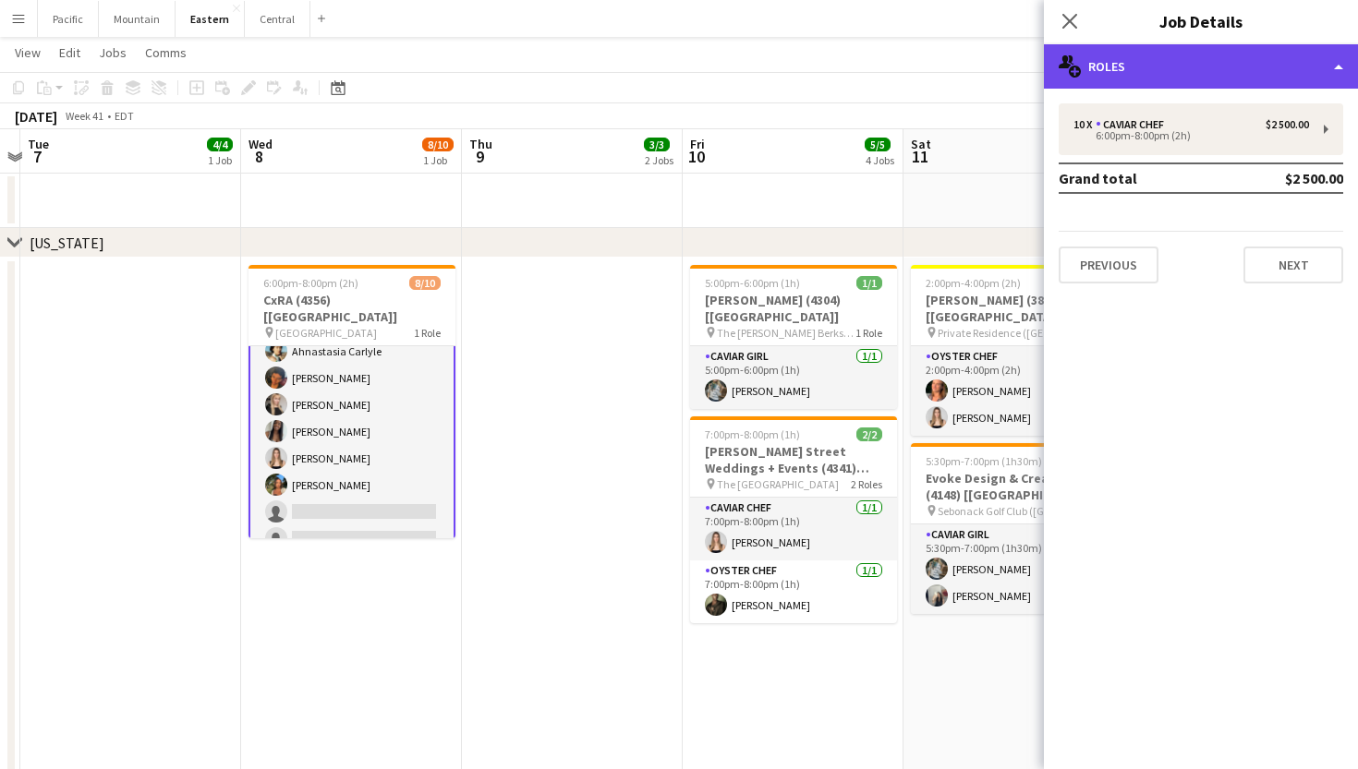  What do you see at coordinates (1133, 125) in the screenshot?
I see `div: Caviar Chef` at bounding box center [1133, 125].